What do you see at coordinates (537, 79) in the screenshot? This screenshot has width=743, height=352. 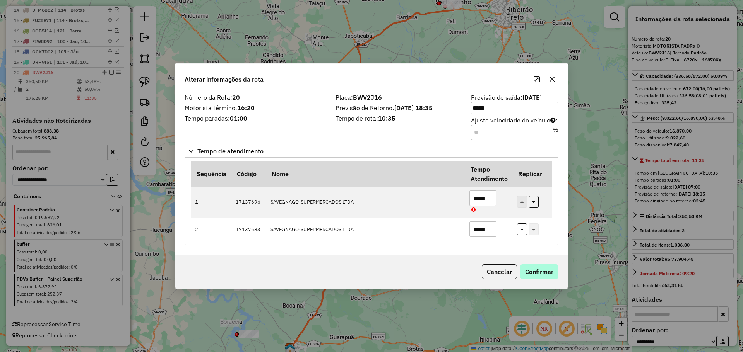 I see `button: Maximize` at bounding box center [537, 79].